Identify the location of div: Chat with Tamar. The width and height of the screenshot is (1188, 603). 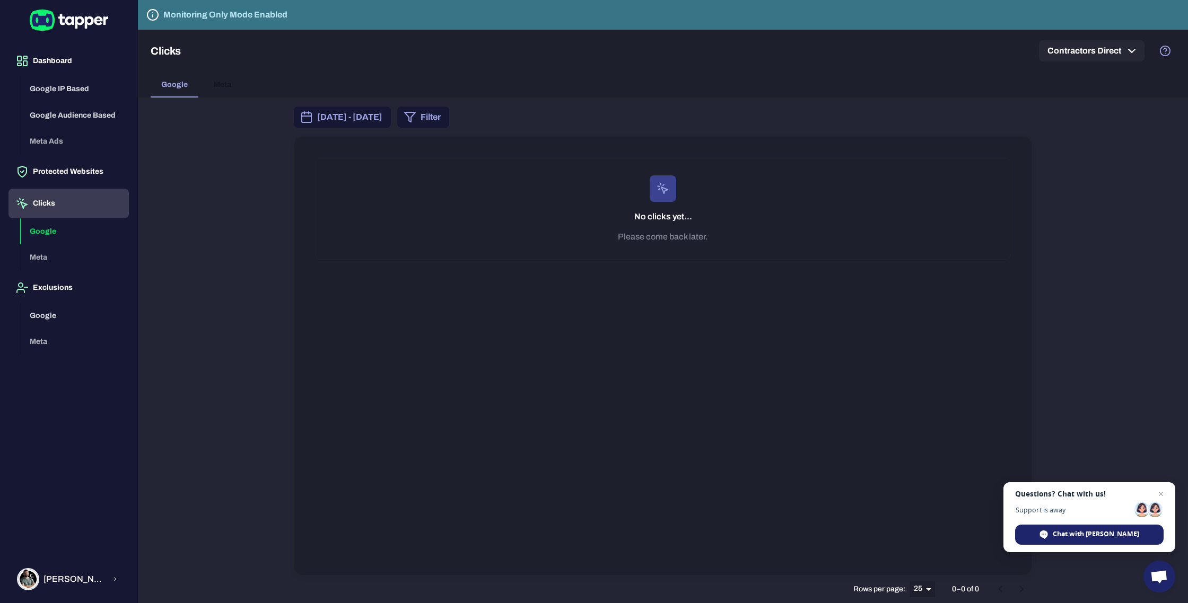
(1089, 535).